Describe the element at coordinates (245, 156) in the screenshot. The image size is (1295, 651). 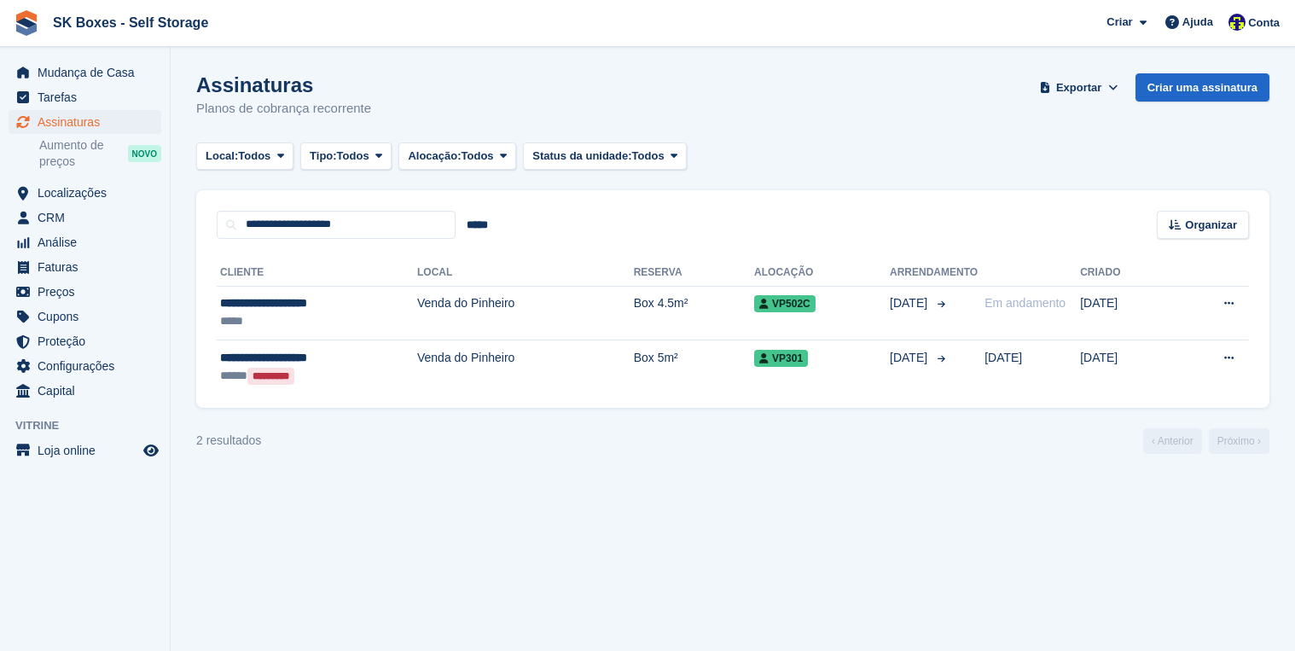
I see `button: Local: Todos` at that location.